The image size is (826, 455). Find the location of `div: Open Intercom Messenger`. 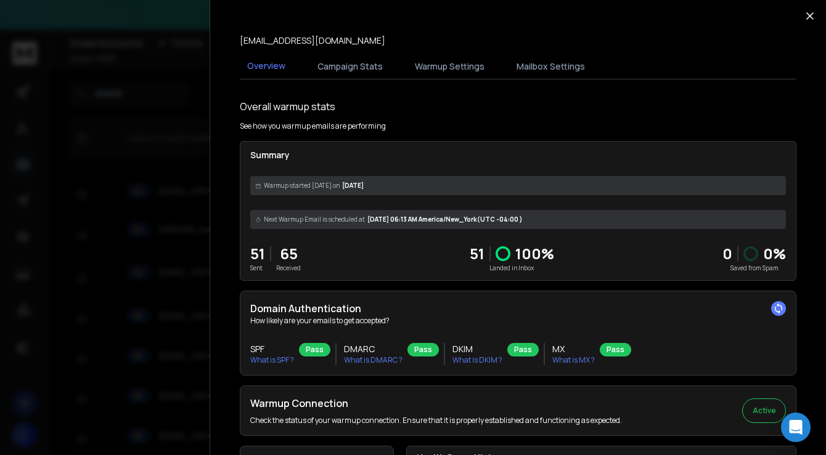

div: Open Intercom Messenger is located at coordinates (795, 428).